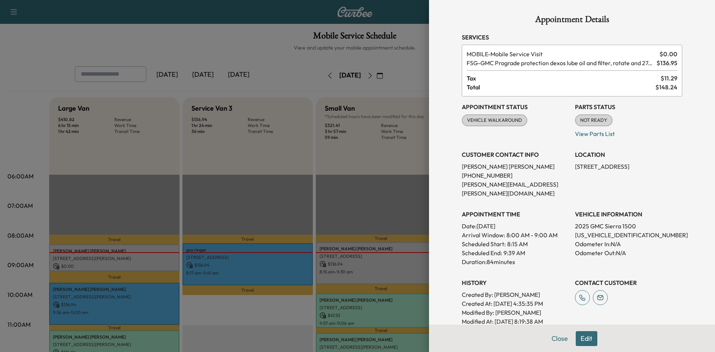 The height and width of the screenshot is (352, 715). I want to click on button: Edit, so click(586, 338).